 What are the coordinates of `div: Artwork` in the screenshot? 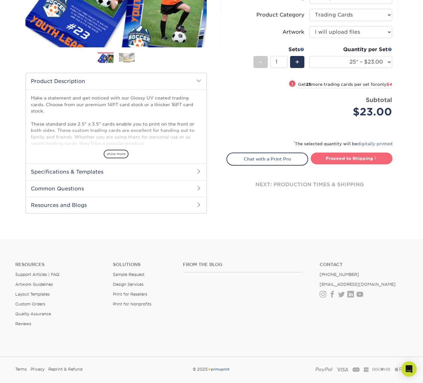 It's located at (293, 32).